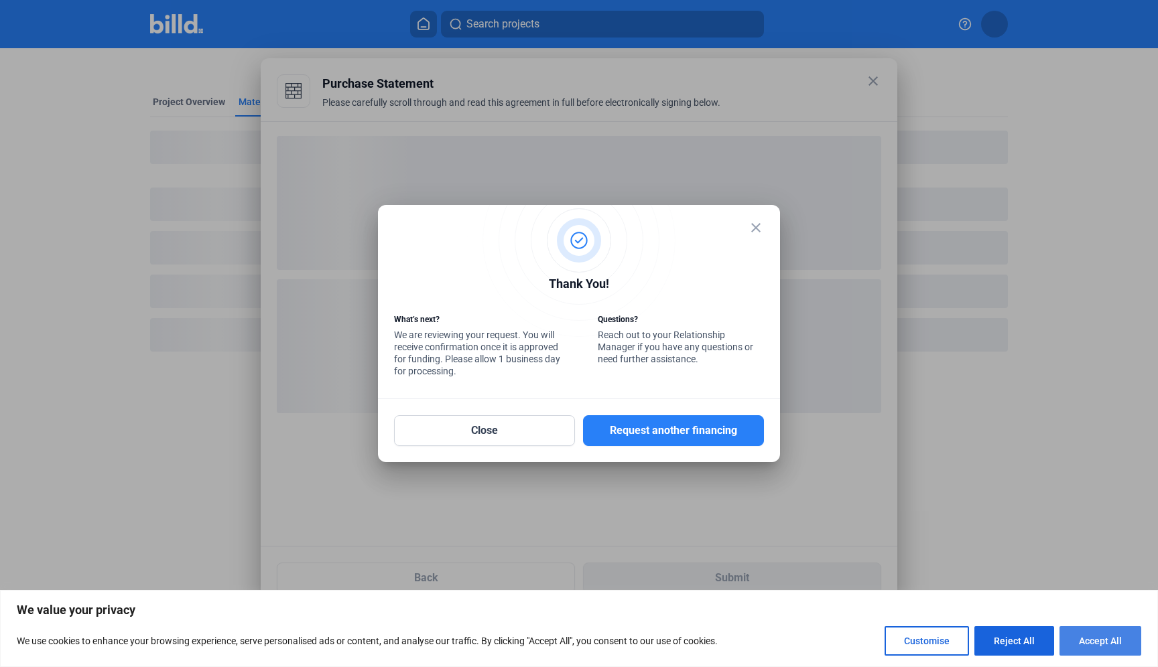  Describe the element at coordinates (477, 321) in the screenshot. I see `div: What’s next?` at that location.